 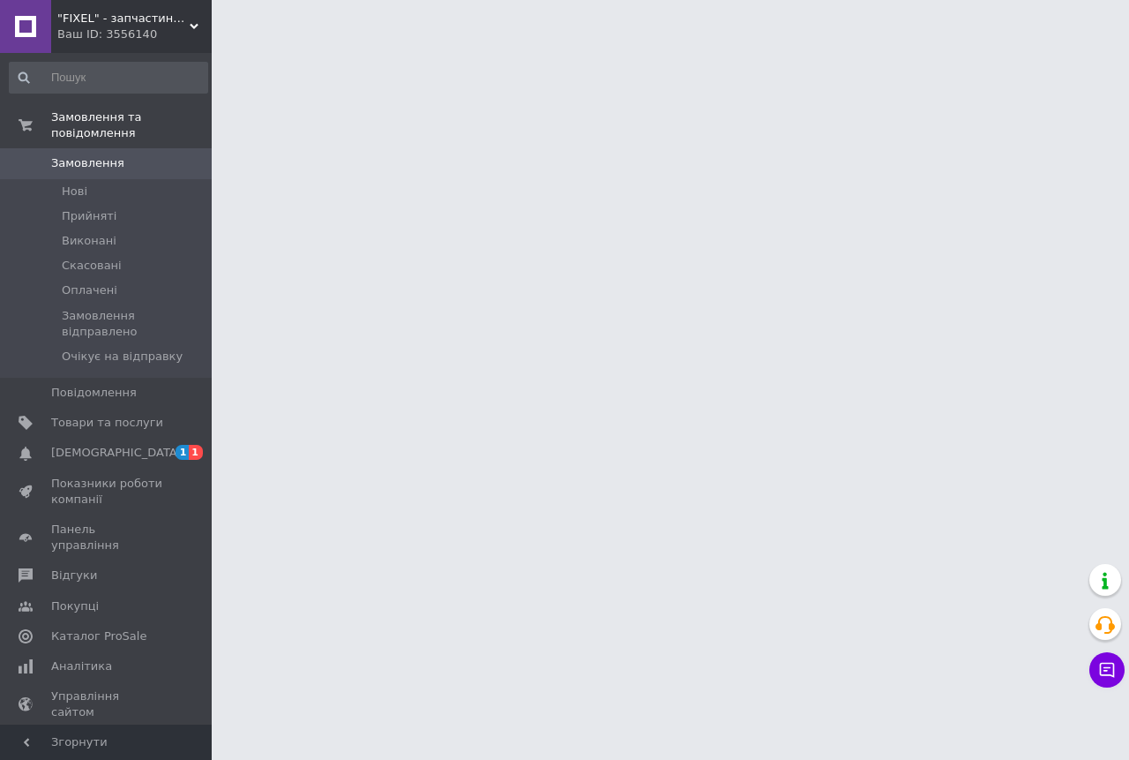 I want to click on span: Скасовані, so click(x=92, y=266).